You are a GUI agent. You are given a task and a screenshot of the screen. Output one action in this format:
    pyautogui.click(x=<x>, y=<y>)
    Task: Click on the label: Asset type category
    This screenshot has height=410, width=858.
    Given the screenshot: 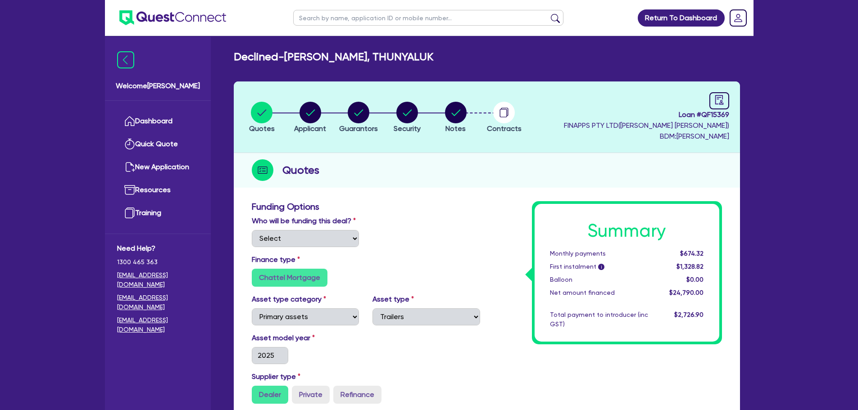 What is the action you would take?
    pyautogui.click(x=289, y=299)
    